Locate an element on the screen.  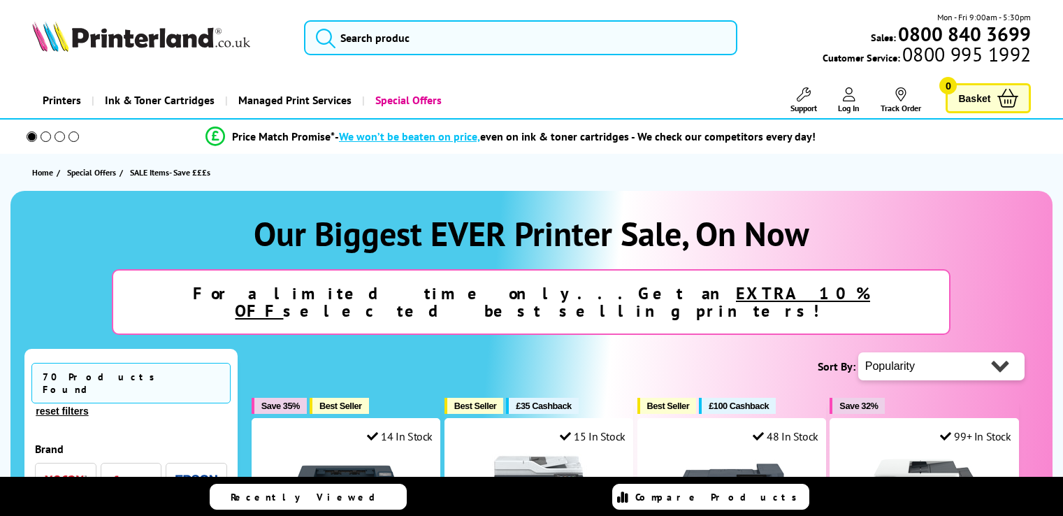
b: 0800 840 3699 is located at coordinates (964, 34).